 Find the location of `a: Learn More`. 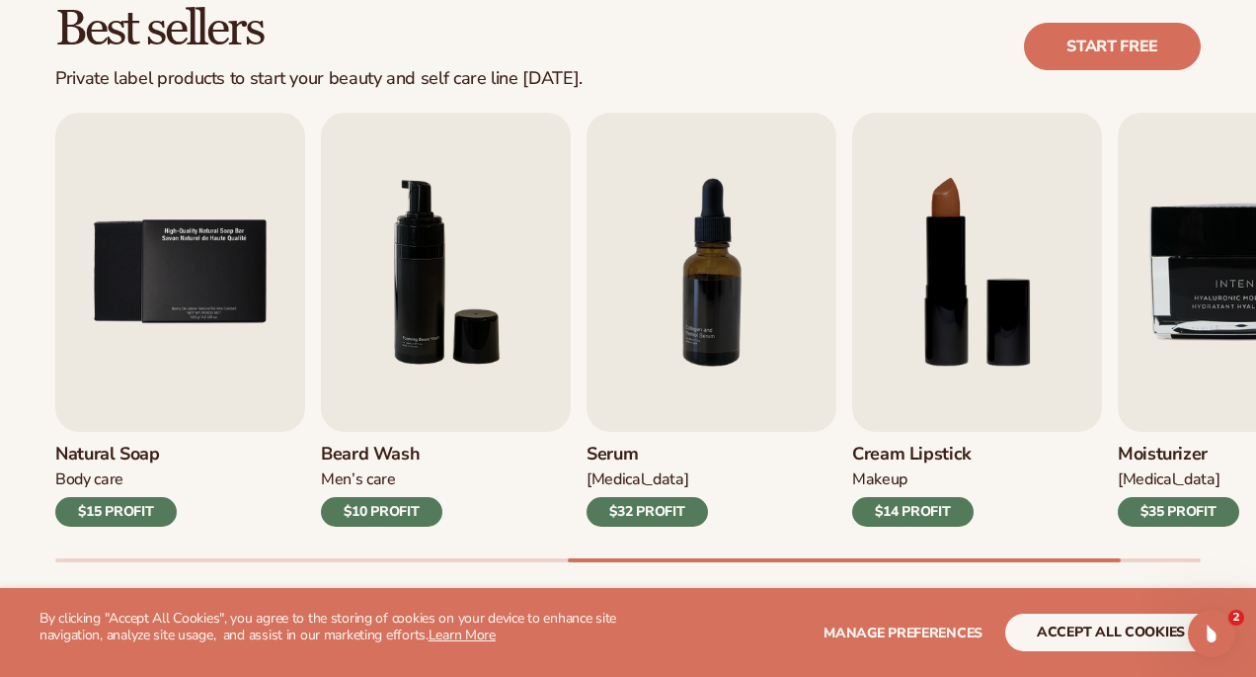

a: Learn More is located at coordinates (462, 634).